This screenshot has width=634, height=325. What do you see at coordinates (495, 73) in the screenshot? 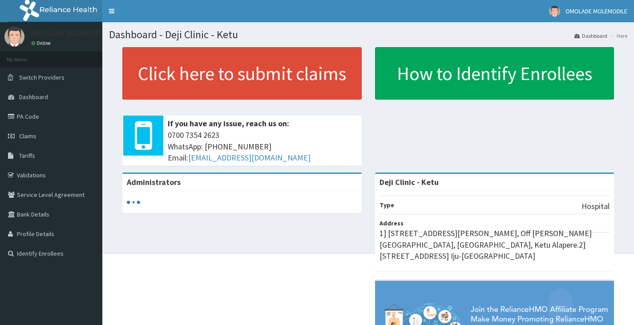
I see `a: How to Identify Enrollees` at bounding box center [495, 73].